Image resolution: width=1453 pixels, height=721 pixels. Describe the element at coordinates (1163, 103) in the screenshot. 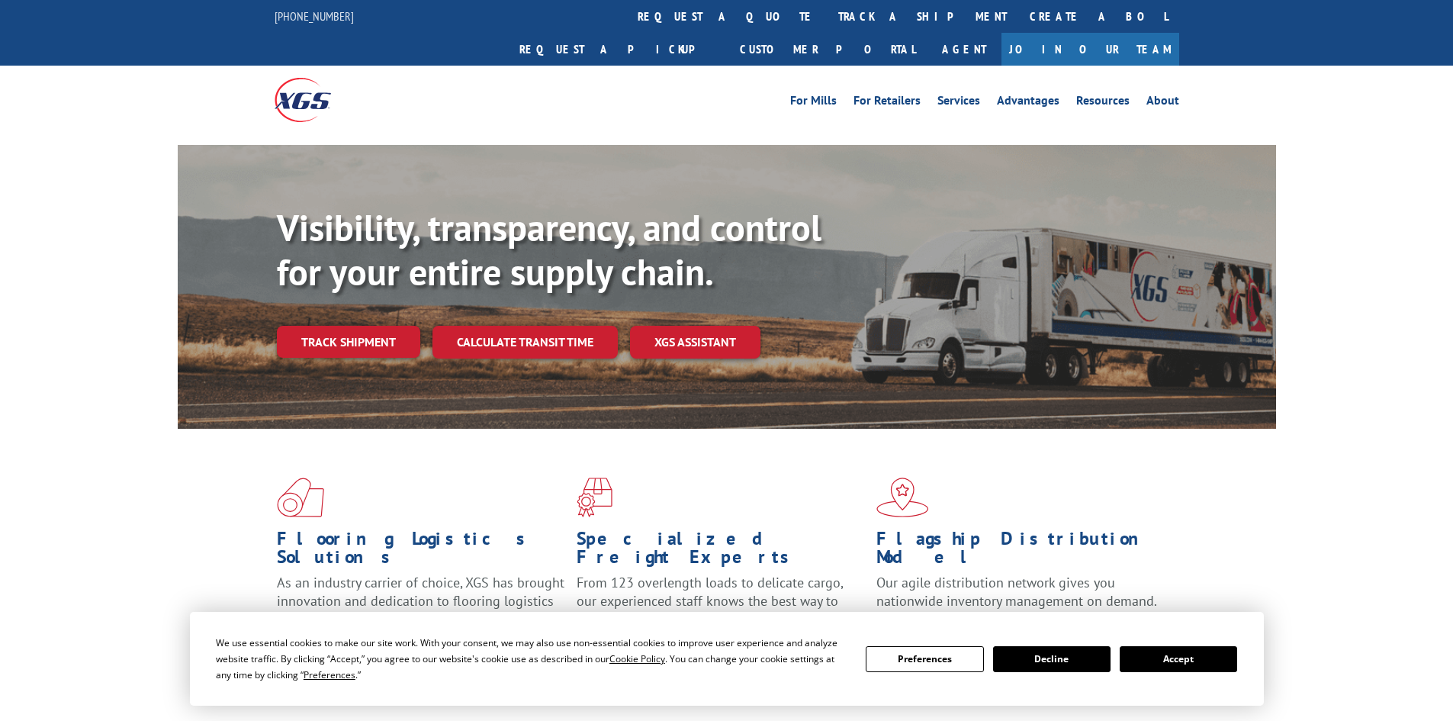

I see `a: About` at that location.